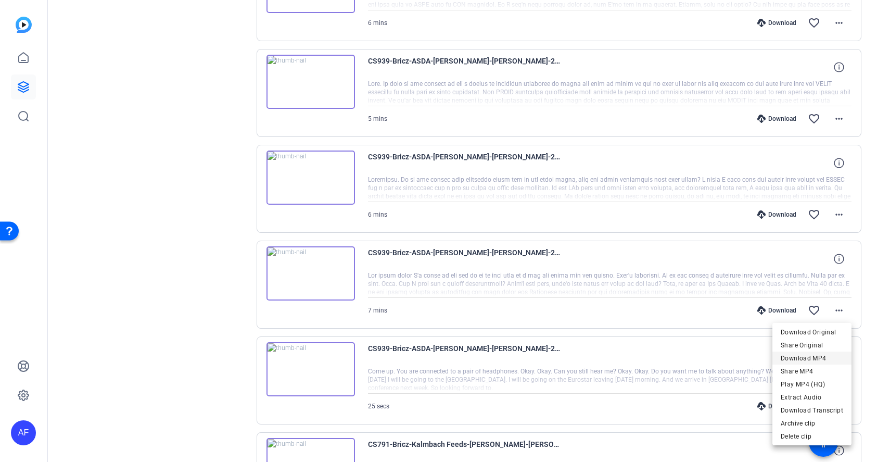 Image resolution: width=877 pixels, height=462 pixels. I want to click on span: Download MP4, so click(812, 358).